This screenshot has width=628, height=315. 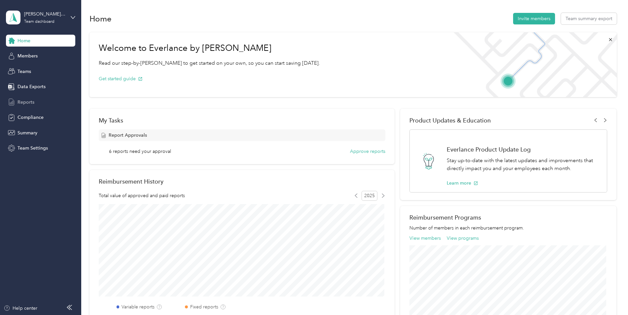 What do you see at coordinates (24, 71) in the screenshot?
I see `span: Teams` at bounding box center [24, 71].